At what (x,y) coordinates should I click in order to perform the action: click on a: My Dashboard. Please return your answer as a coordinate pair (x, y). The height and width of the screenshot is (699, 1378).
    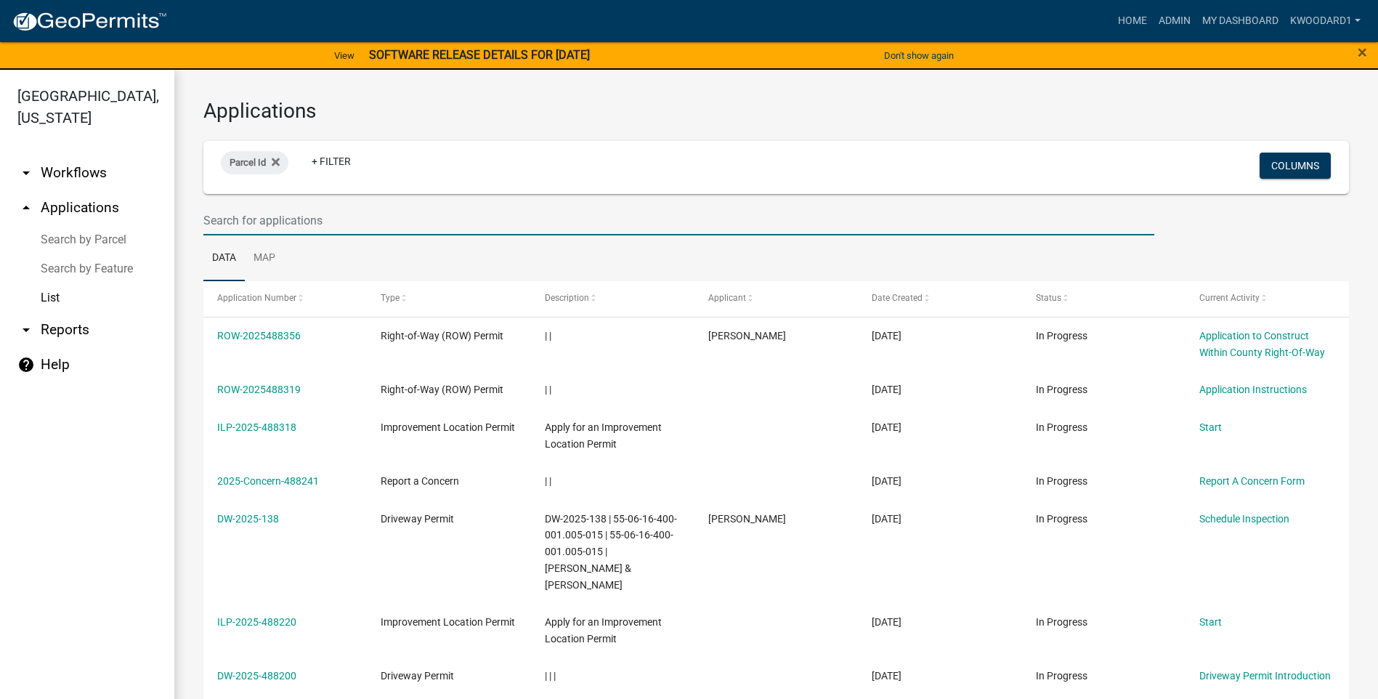
    Looking at the image, I should click on (1240, 21).